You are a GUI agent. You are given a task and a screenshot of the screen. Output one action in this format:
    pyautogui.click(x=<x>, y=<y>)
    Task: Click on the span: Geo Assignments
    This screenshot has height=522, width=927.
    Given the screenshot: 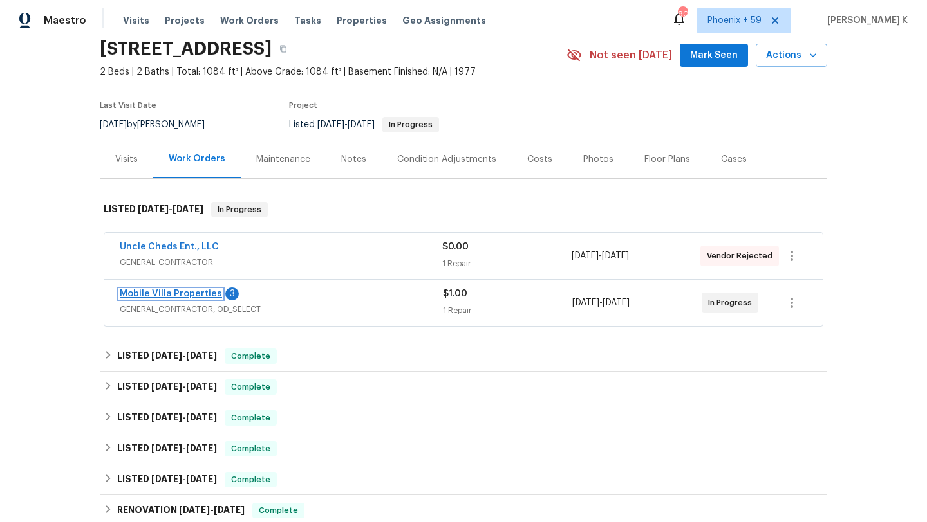 What is the action you would take?
    pyautogui.click(x=444, y=21)
    